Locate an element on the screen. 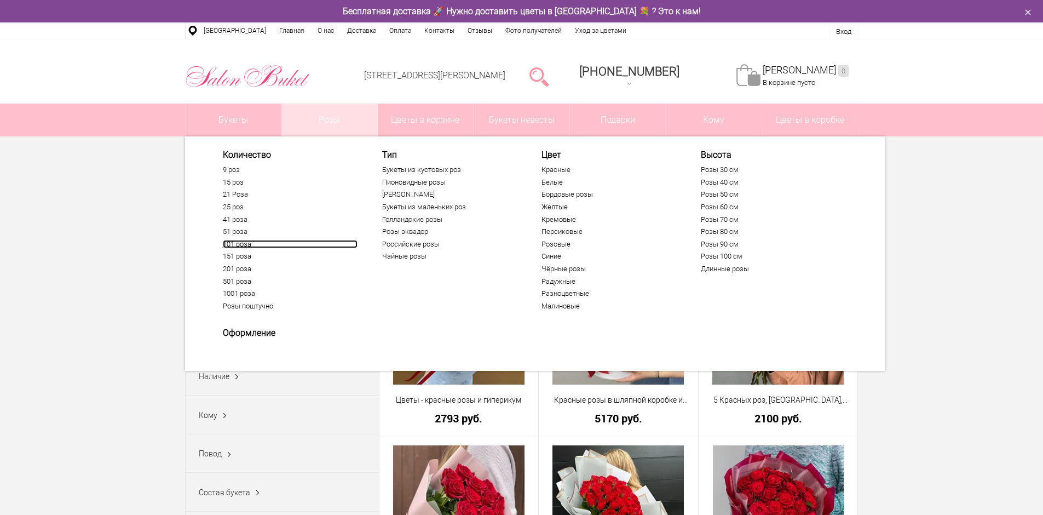 This screenshot has width=1043, height=515. span: Наличие is located at coordinates (214, 376).